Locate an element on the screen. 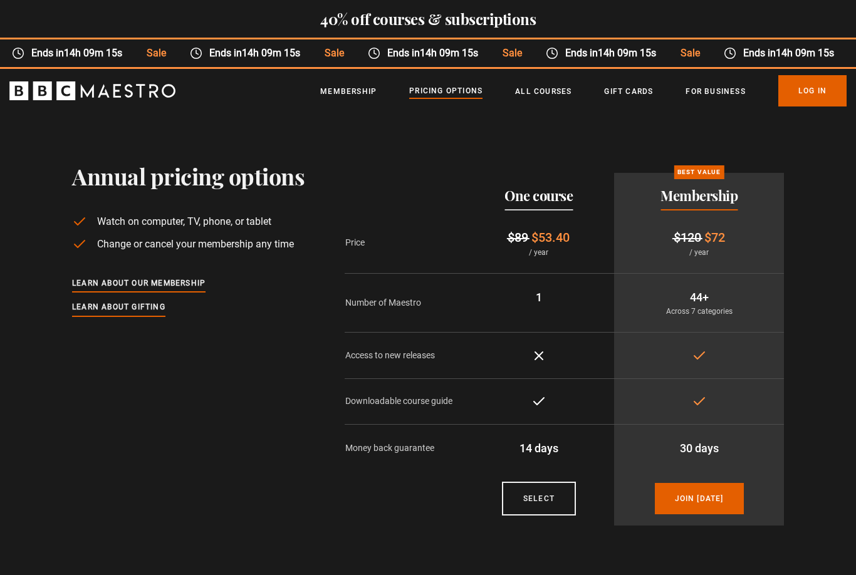 The height and width of the screenshot is (575, 856). svg: BBC Maestro is located at coordinates (92, 91).